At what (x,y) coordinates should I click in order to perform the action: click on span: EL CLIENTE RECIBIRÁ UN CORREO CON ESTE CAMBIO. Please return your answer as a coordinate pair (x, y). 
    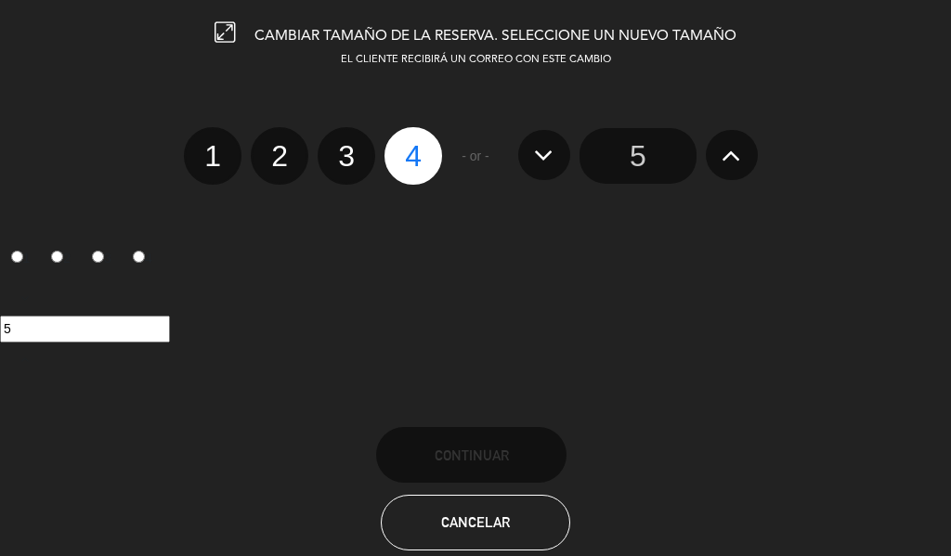
    Looking at the image, I should click on (475, 59).